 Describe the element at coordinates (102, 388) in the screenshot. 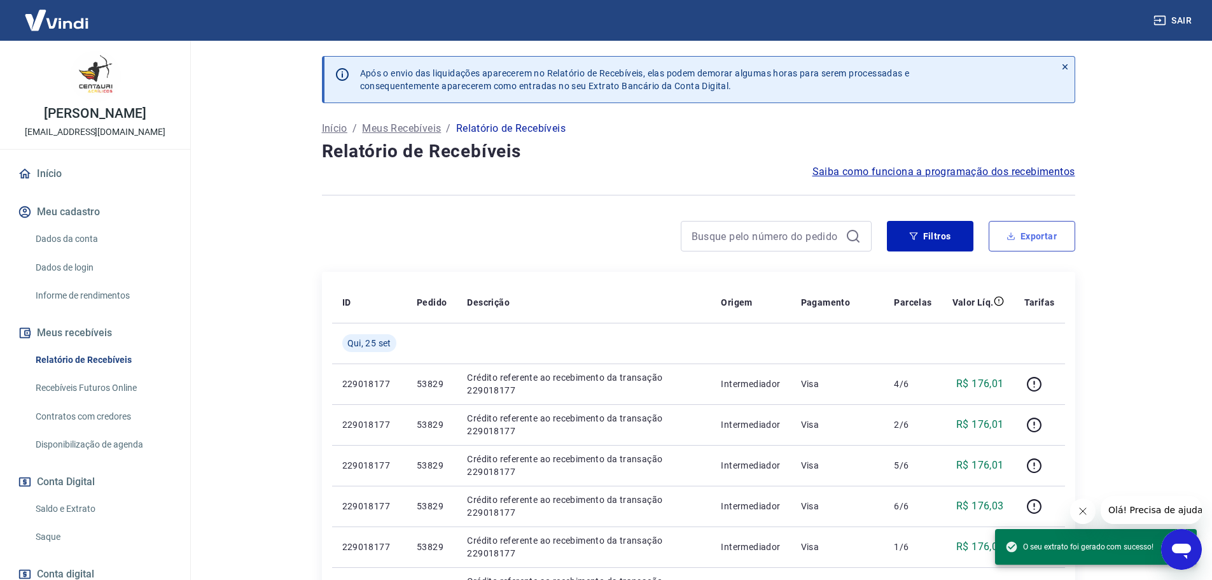

I see `a: Recebíveis Futuros Online` at that location.